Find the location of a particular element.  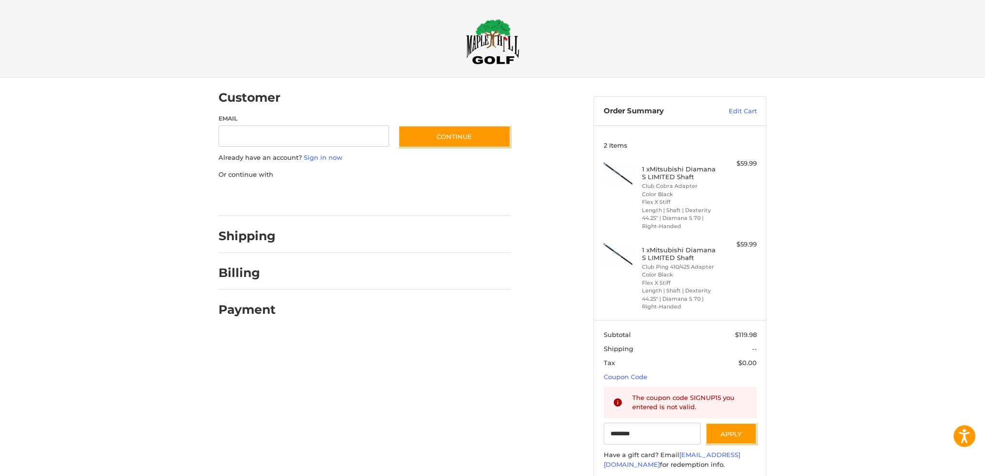

p: Or continue with is located at coordinates (364, 175).